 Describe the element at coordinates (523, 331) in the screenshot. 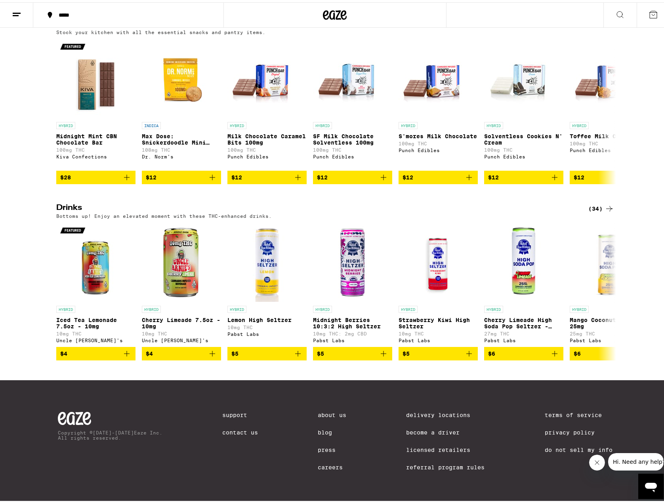

I see `p: 27mg THC` at that location.